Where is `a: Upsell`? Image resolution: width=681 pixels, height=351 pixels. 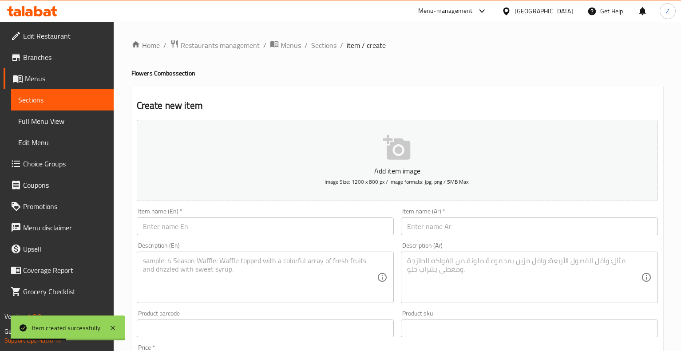 a: Upsell is located at coordinates (59, 249).